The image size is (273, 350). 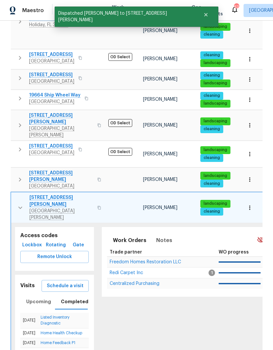 What do you see at coordinates (61, 333) in the screenshot?
I see `a: Home Health Checkup` at bounding box center [61, 333].